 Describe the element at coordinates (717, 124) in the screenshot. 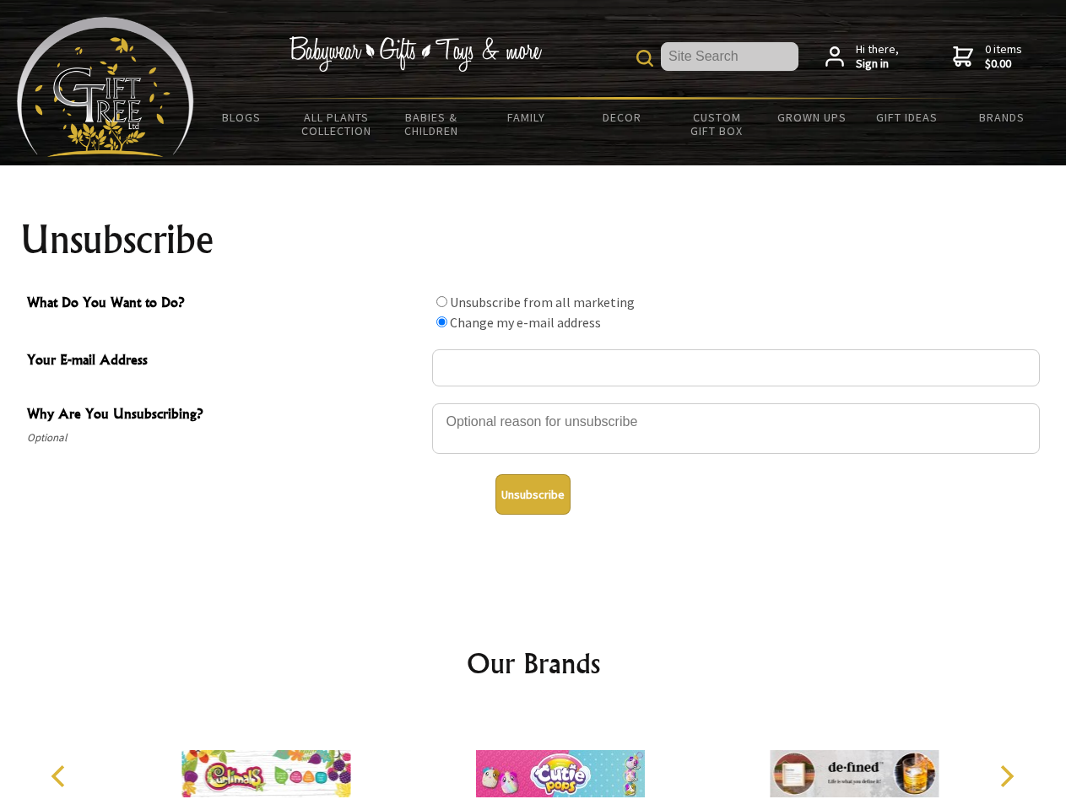

I see `a: Custom Gift Box` at that location.